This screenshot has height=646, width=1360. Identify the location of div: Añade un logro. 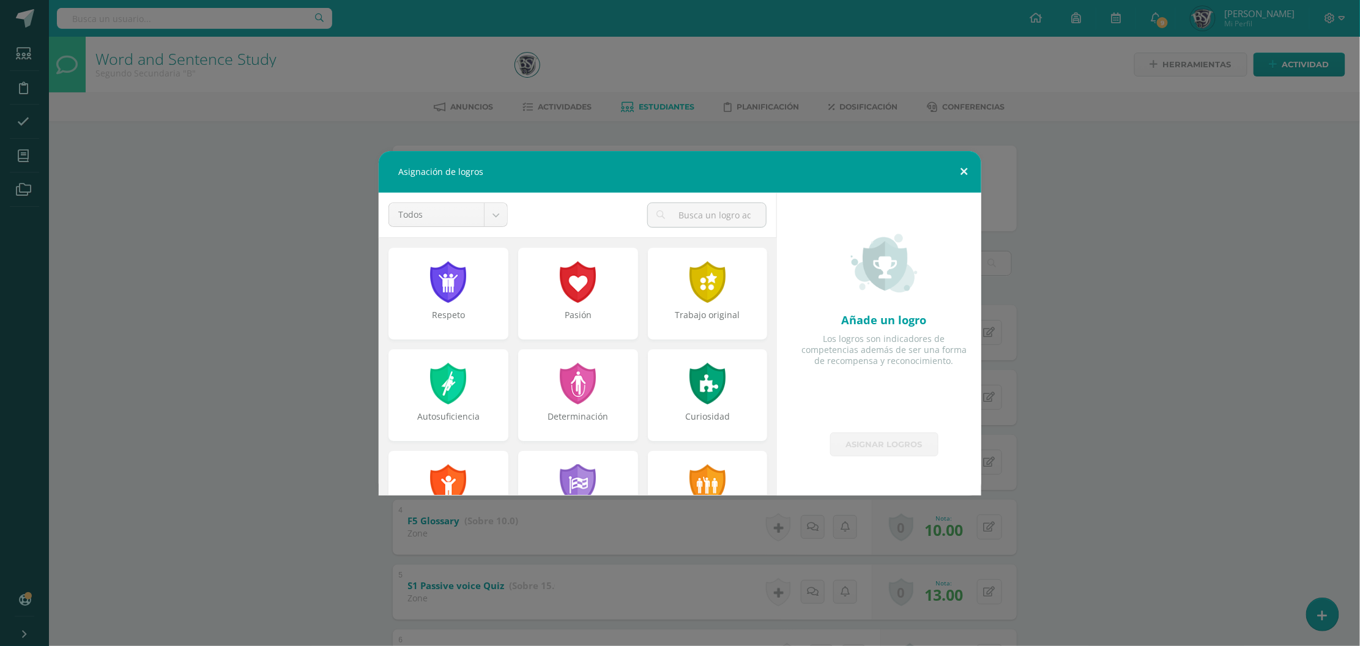
(884, 320).